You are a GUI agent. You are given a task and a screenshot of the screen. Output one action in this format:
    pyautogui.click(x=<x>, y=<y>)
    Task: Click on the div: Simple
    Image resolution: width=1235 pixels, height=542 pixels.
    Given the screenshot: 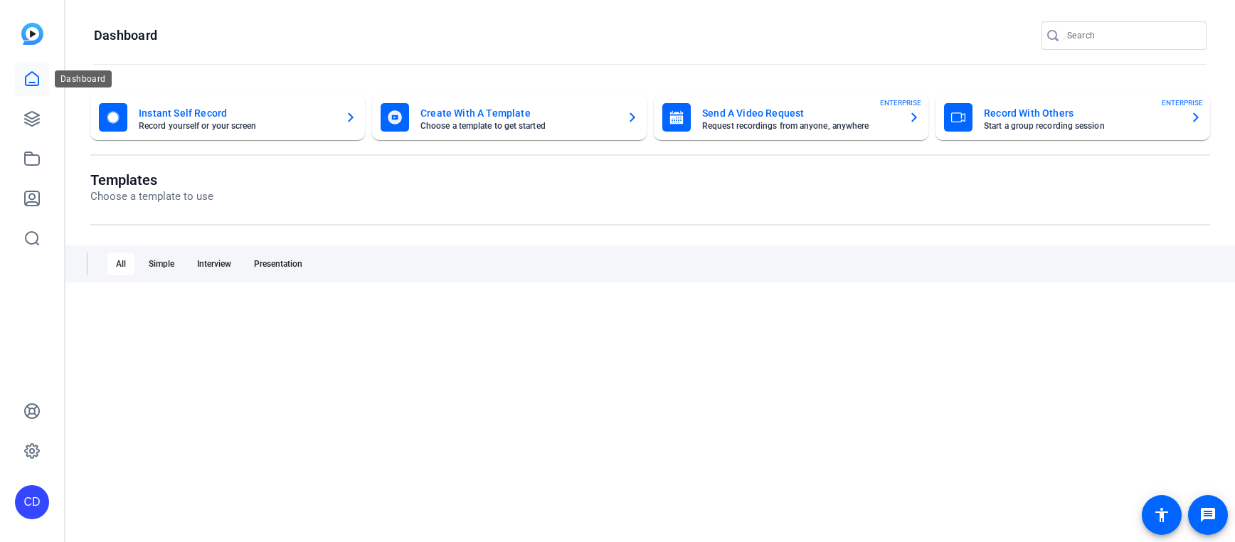 What is the action you would take?
    pyautogui.click(x=162, y=264)
    